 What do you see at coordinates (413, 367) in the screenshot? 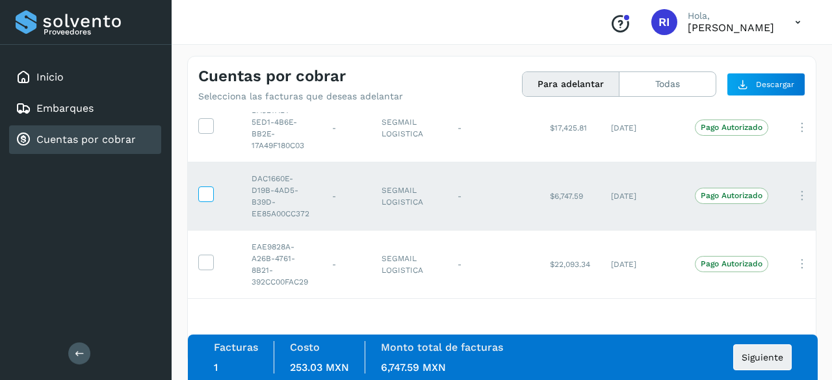
I see `span: 6,747.59 MXN` at bounding box center [413, 367].